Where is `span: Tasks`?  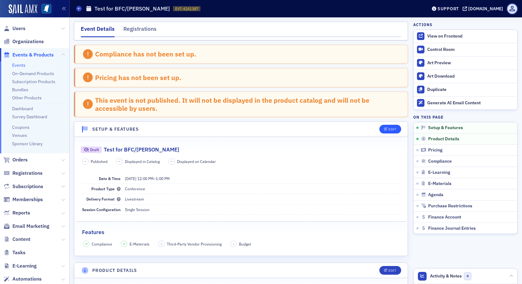
span: Tasks is located at coordinates (19, 253).